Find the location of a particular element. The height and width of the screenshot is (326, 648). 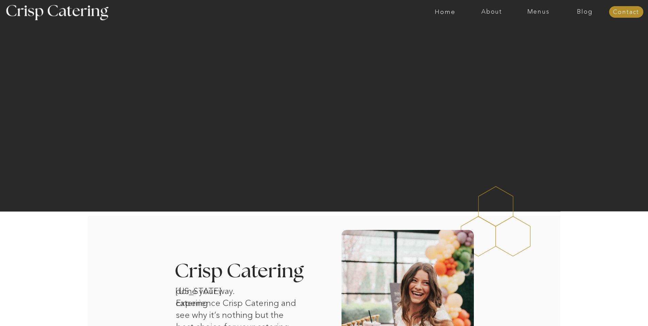

a: Blog is located at coordinates (585, 12).